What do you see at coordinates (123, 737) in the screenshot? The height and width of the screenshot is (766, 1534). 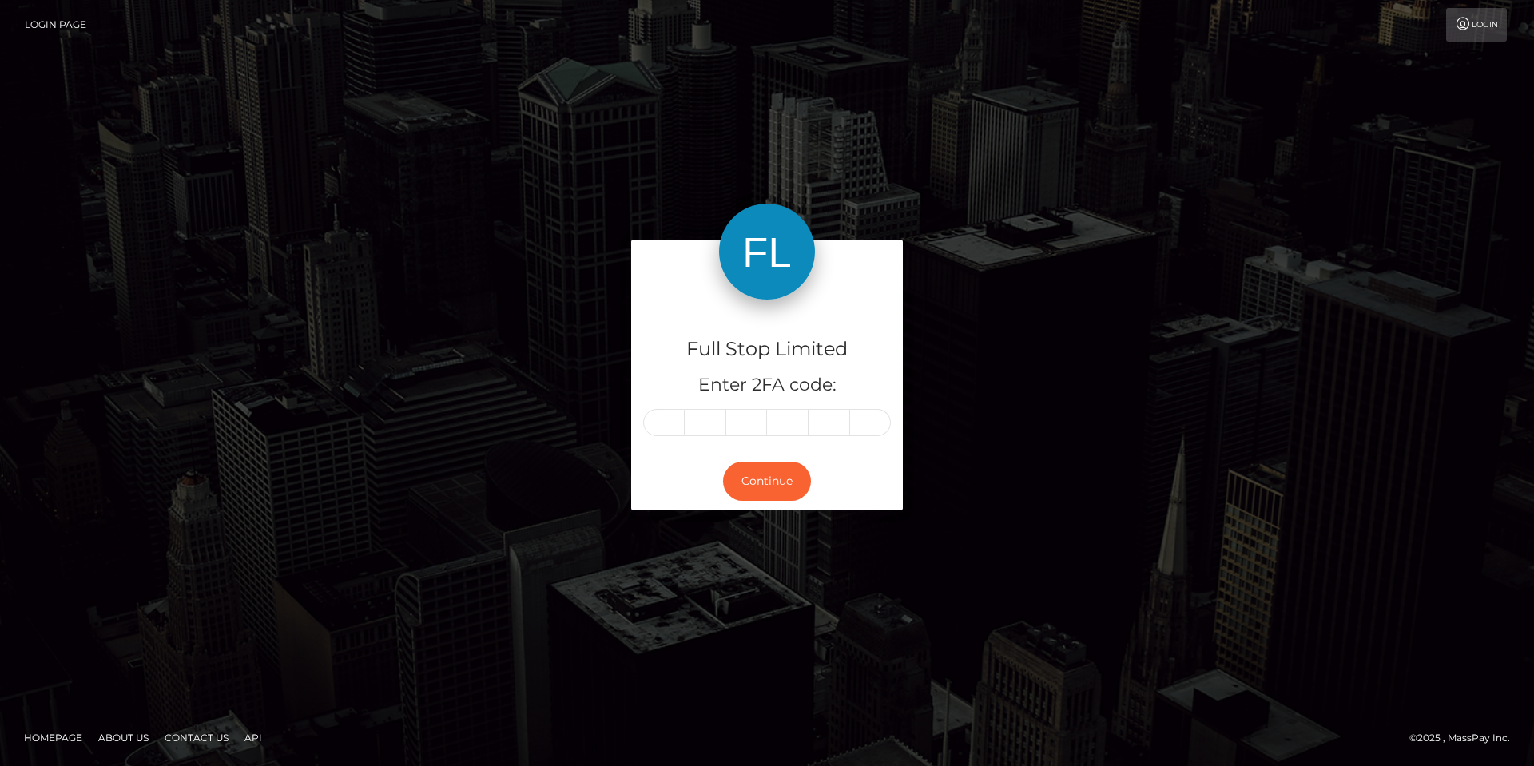 I see `a: About Us` at bounding box center [123, 737].